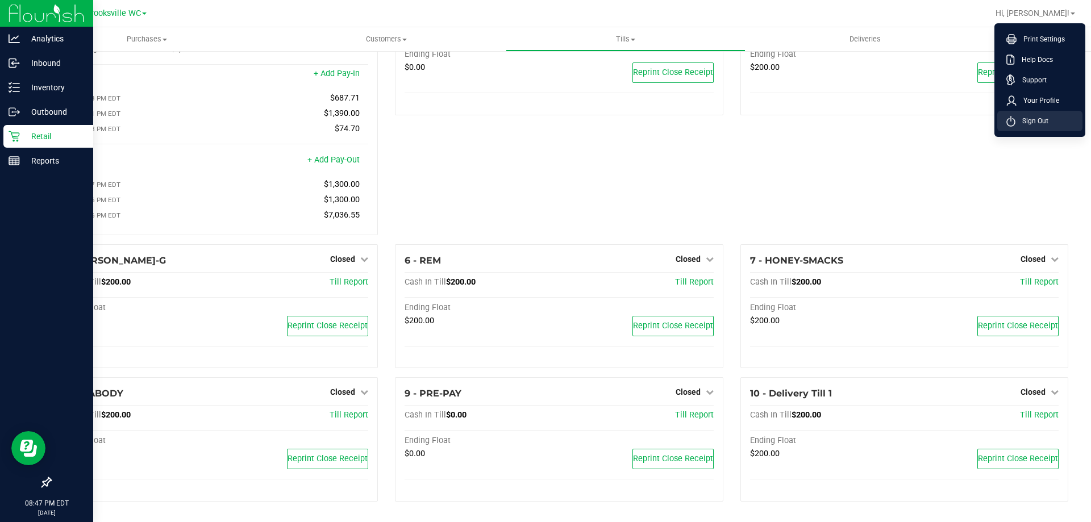 Image resolution: width=1091 pixels, height=522 pixels. I want to click on a: Support, so click(1042, 80).